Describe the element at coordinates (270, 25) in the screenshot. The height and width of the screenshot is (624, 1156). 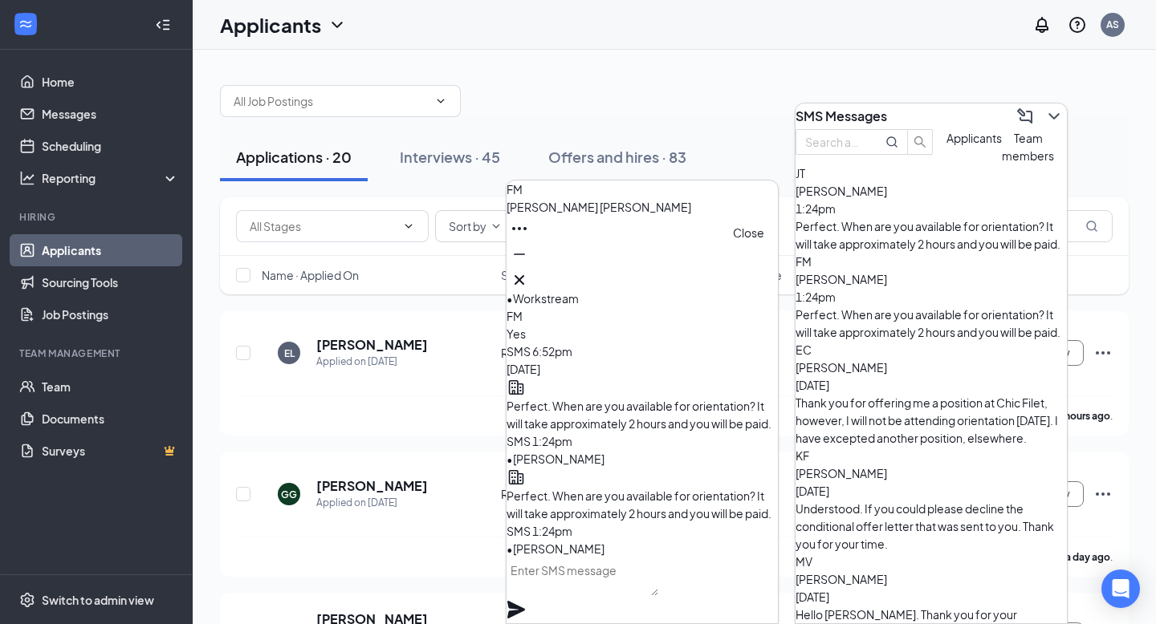
I see `h1: Applicants` at that location.